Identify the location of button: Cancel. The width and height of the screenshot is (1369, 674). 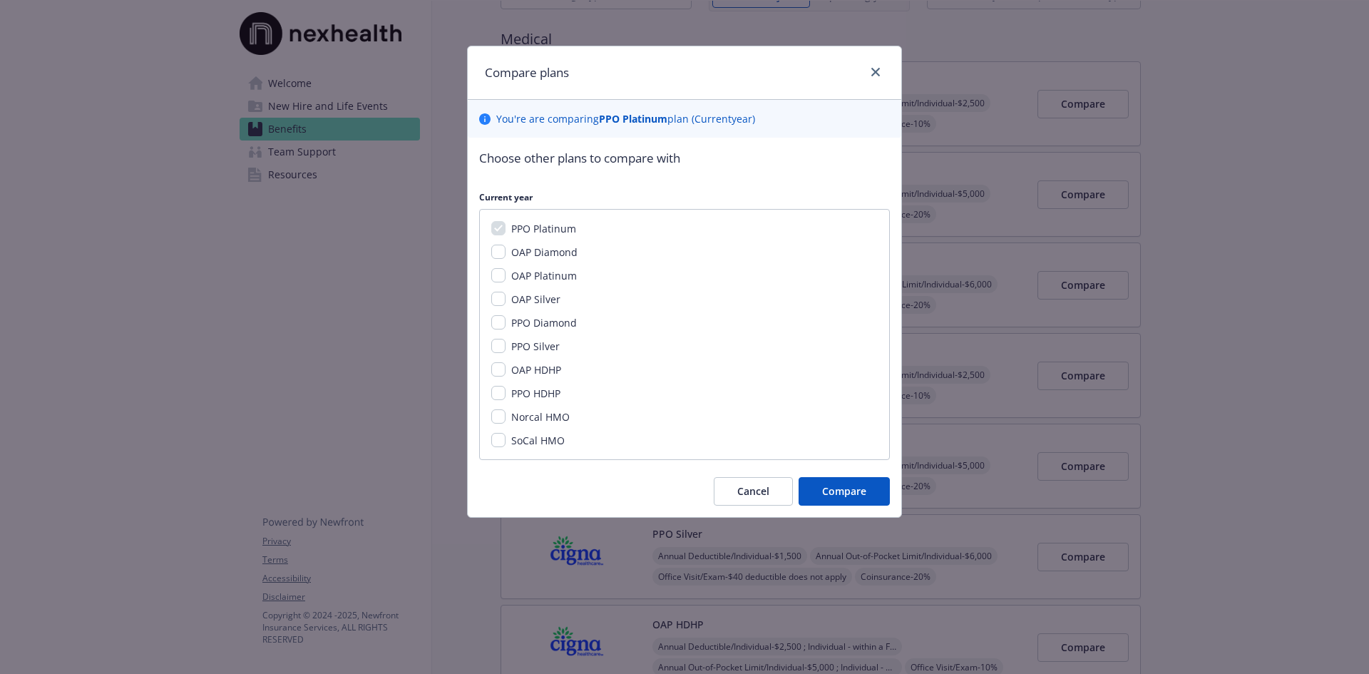
(753, 491).